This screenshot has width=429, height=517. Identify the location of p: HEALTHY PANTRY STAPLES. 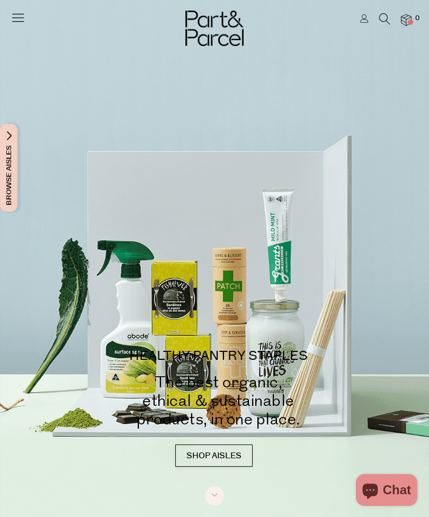
(218, 356).